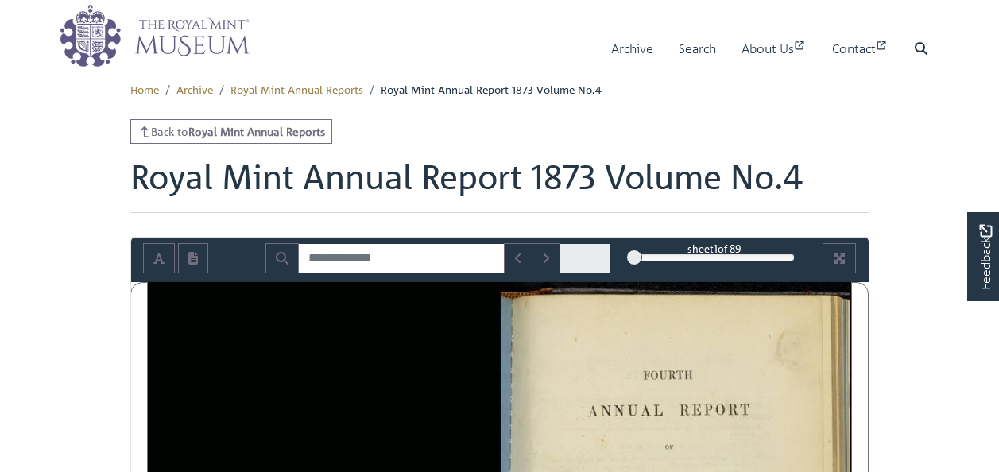  What do you see at coordinates (491, 89) in the screenshot?
I see `span: Royal Mint Annual Report 1873 Volume No.4` at bounding box center [491, 89].